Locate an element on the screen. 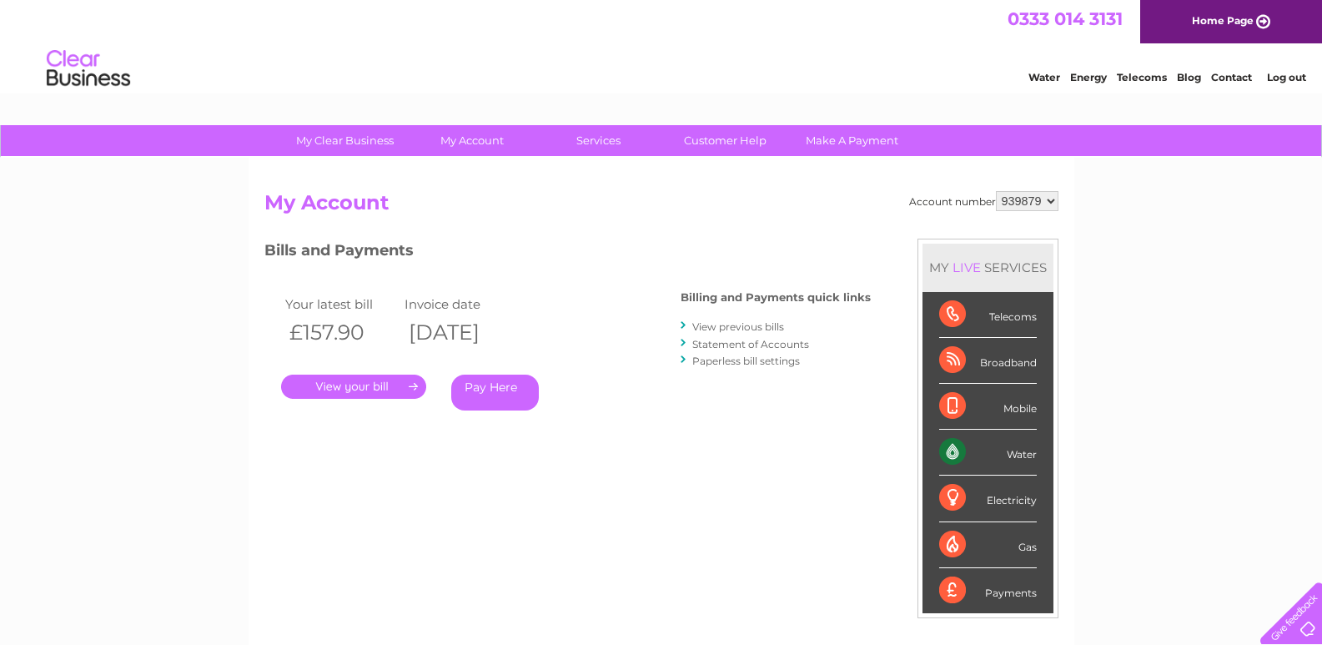  h3: Bills and Payments is located at coordinates (567, 253).